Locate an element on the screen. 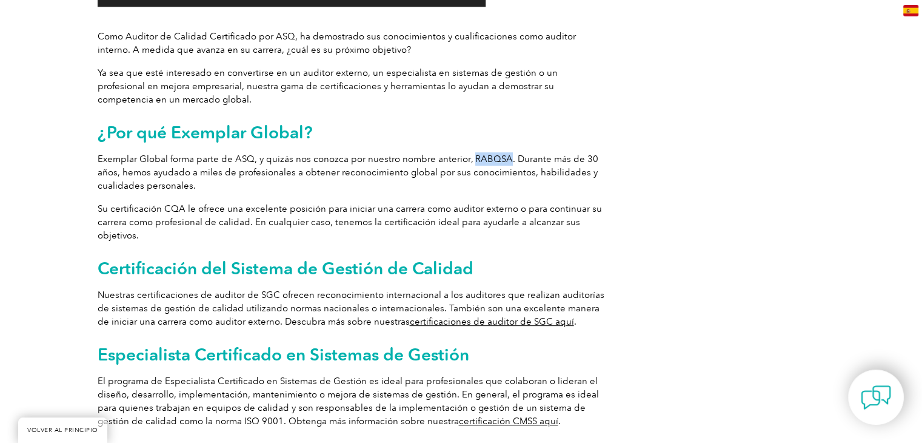  a: certificación CMSS aquí is located at coordinates (509, 421).